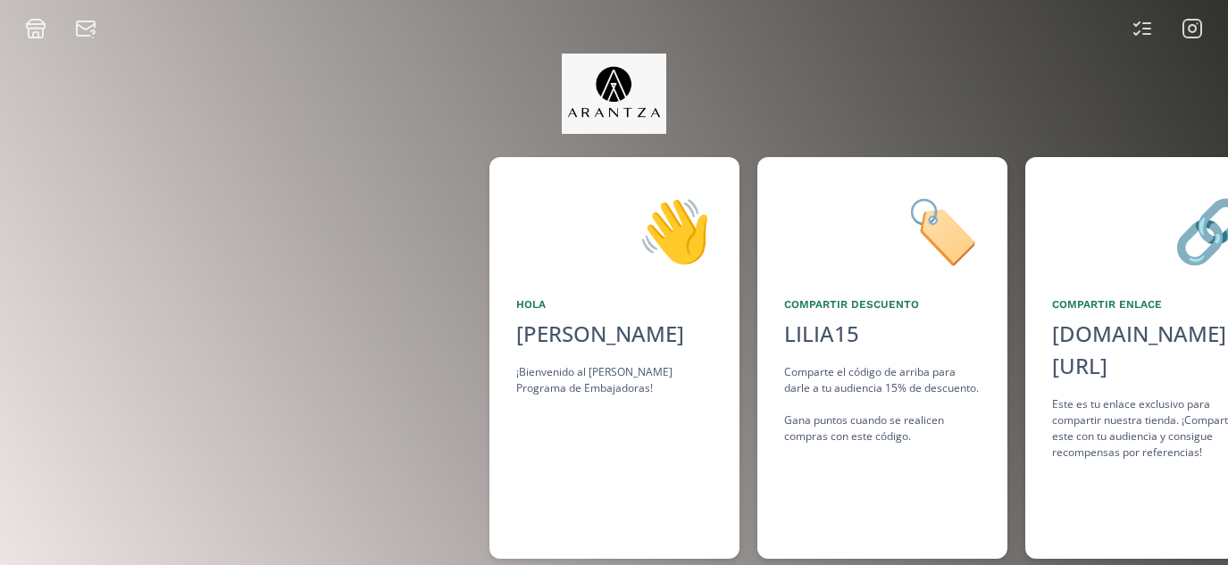  I want to click on div: Compartir Descuento, so click(883, 305).